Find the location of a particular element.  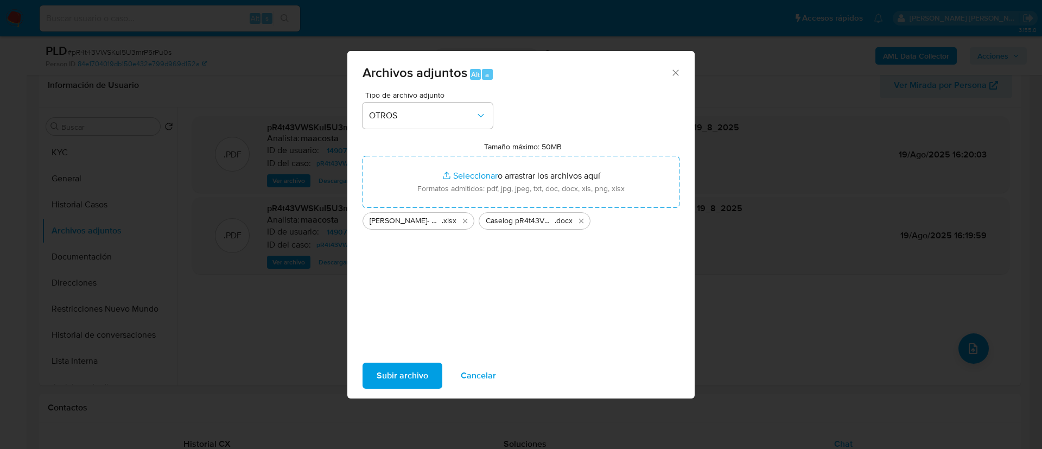

button: Eliminar Nathaniel Nicolas Amado- Movimientos.xlsx is located at coordinates (465, 221).